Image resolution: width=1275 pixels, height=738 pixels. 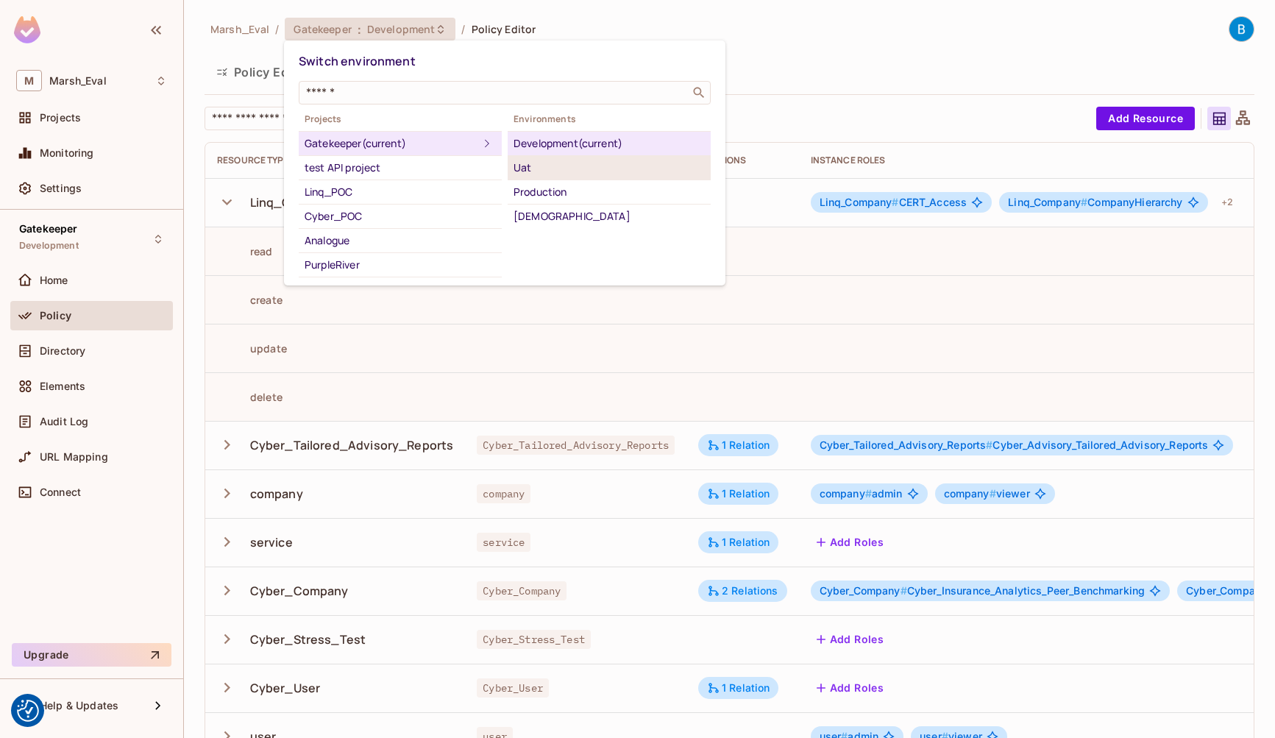 What do you see at coordinates (357, 61) in the screenshot?
I see `span: Switch environment` at bounding box center [357, 61].